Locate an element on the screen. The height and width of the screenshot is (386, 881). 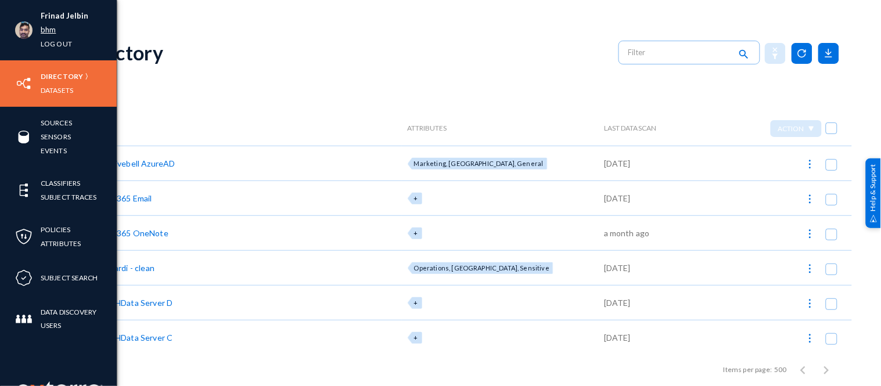
mat-icon: search is located at coordinates (744, 55).